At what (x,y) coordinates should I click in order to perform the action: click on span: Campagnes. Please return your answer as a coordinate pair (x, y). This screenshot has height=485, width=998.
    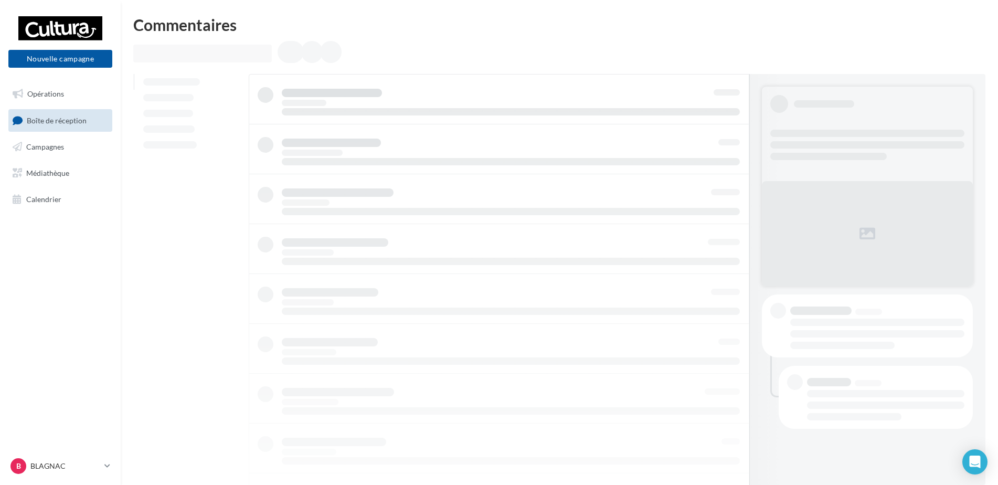
    Looking at the image, I should click on (45, 146).